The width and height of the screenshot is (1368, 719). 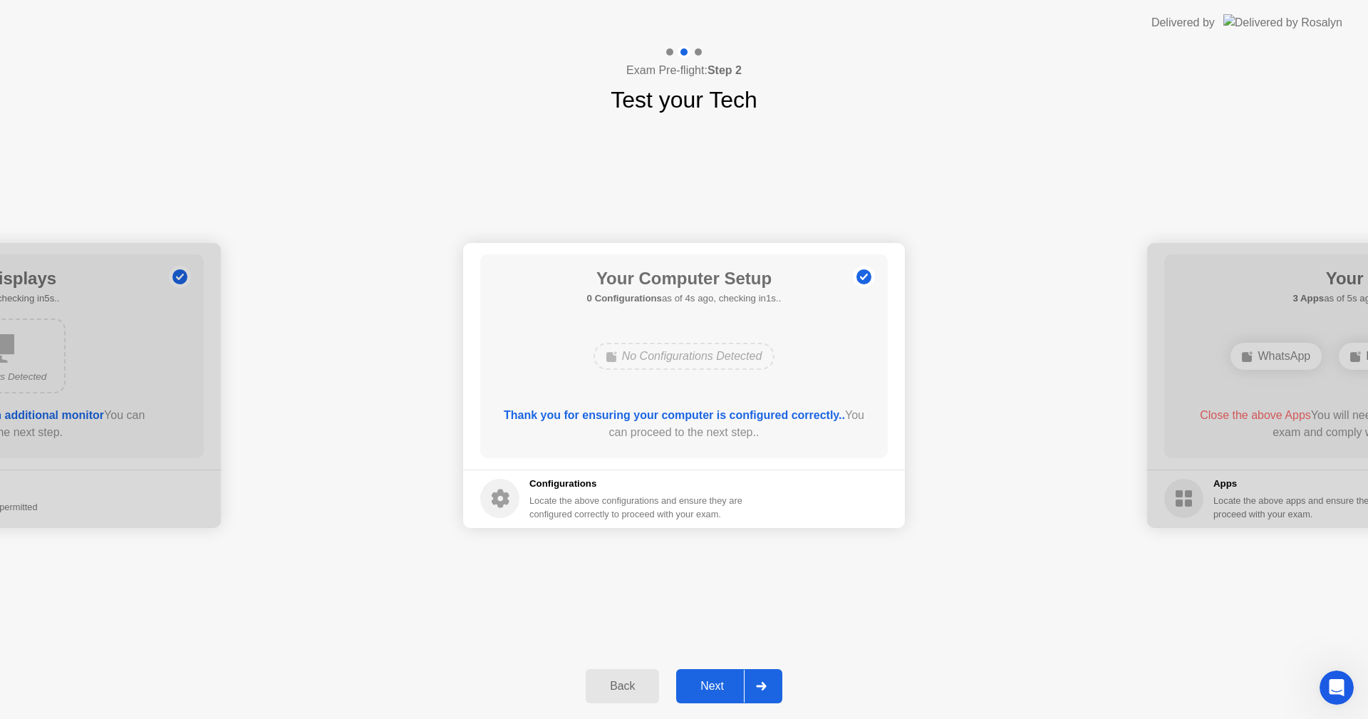 What do you see at coordinates (684, 424) in the screenshot?
I see `div: You can proceed to the next step..` at bounding box center [684, 424].